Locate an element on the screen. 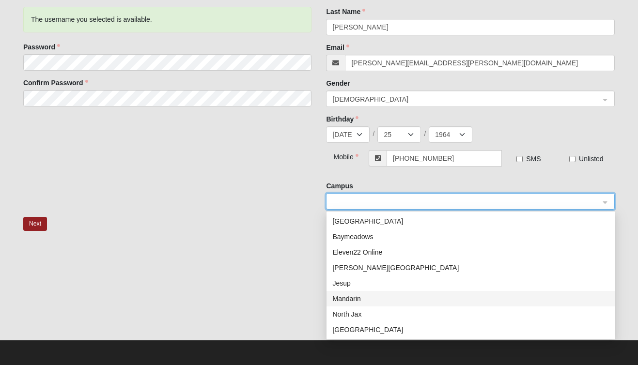  label: Birthday is located at coordinates (342, 119).